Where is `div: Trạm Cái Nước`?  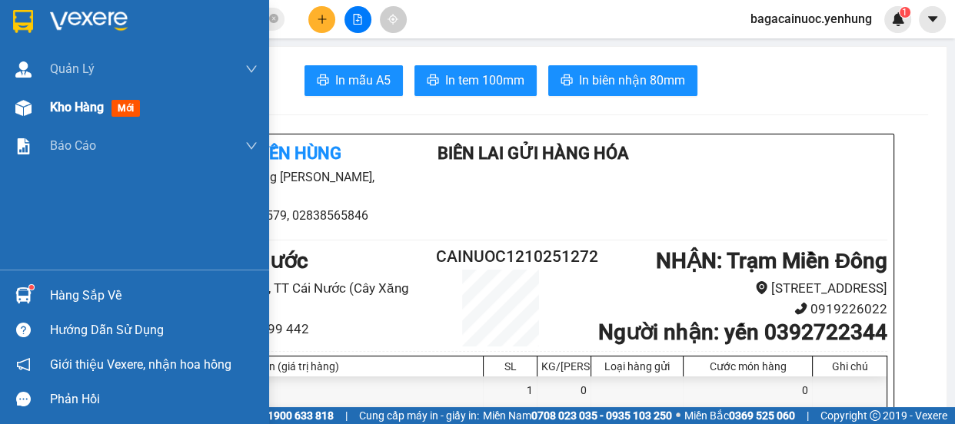
div: Trạm Cái Nước is located at coordinates (56, 32).